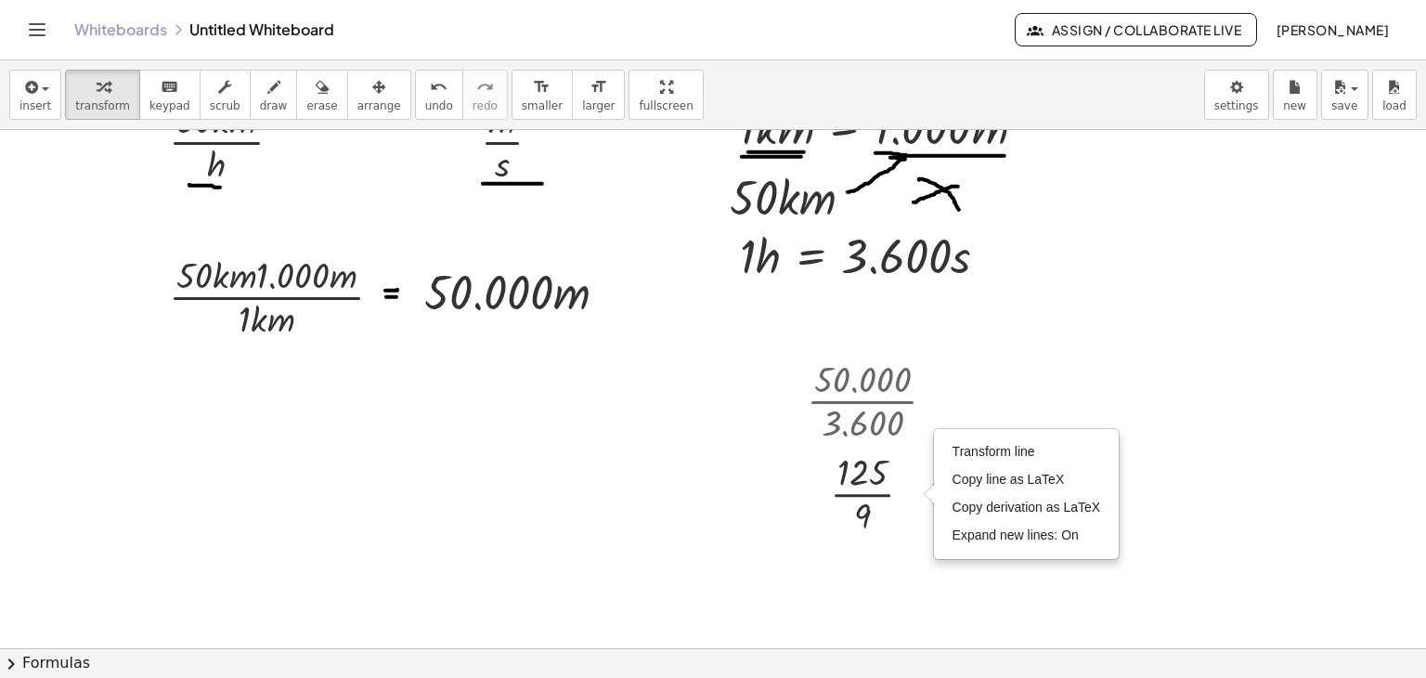 The height and width of the screenshot is (678, 1426). I want to click on button: scrub, so click(225, 95).